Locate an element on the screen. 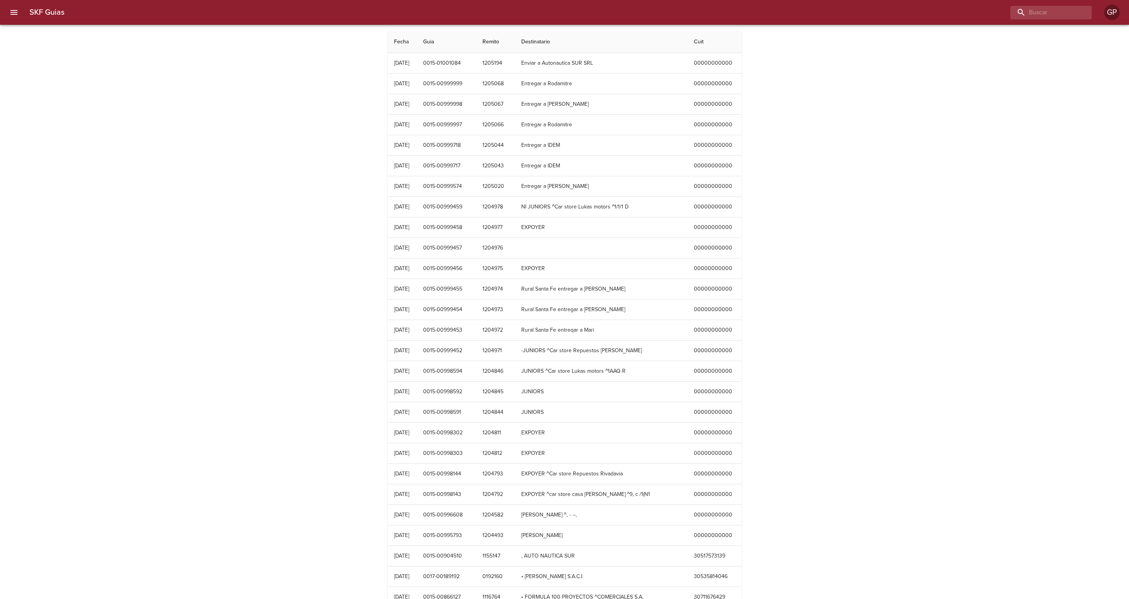 This screenshot has height=599, width=1129. td: NI JUNIORS ^Car store Lukas motors ^1/1/1 D is located at coordinates (601, 207).